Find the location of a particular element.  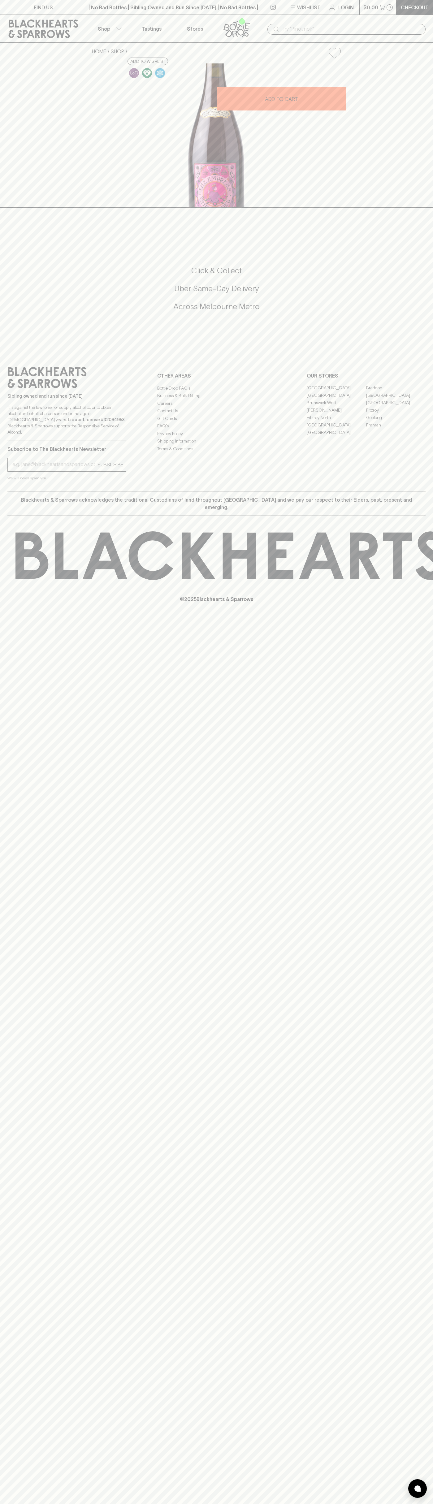

a: FAQ's is located at coordinates (217, 426).